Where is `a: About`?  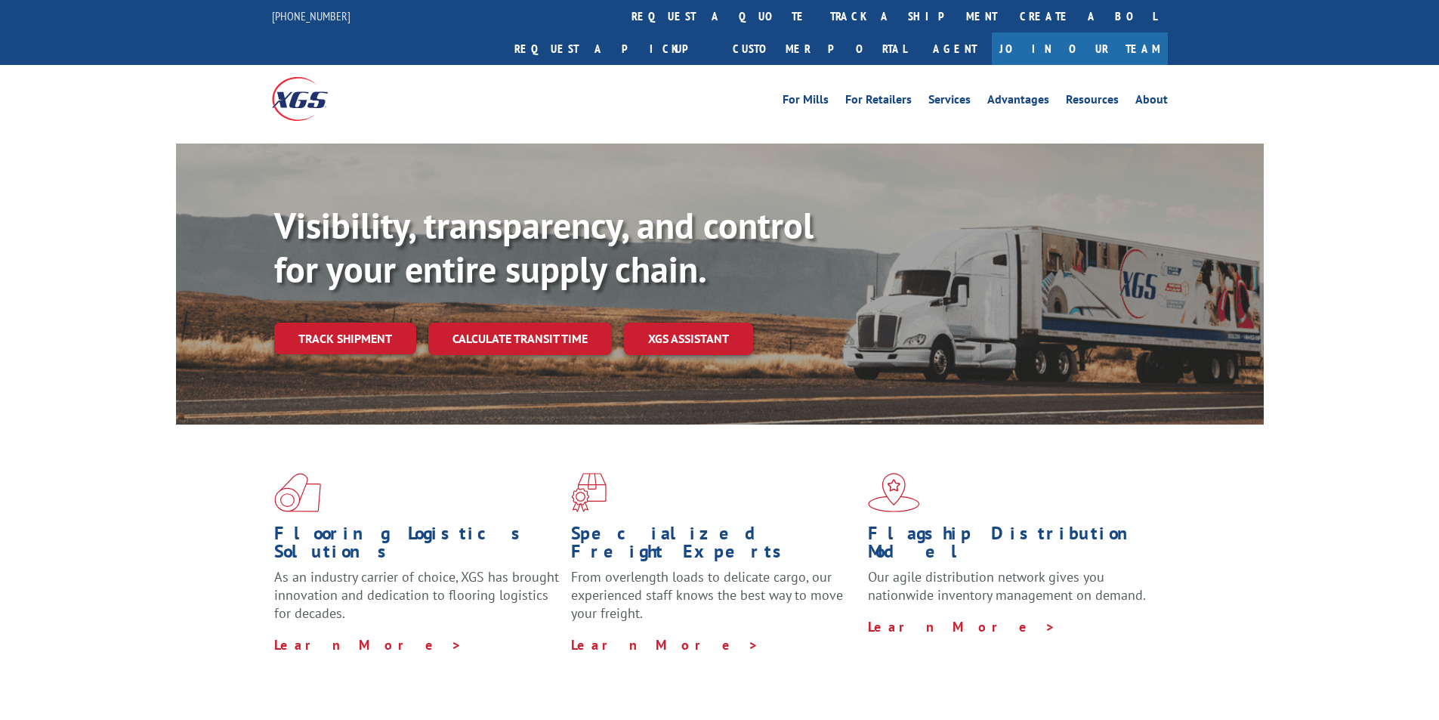 a: About is located at coordinates (1151, 102).